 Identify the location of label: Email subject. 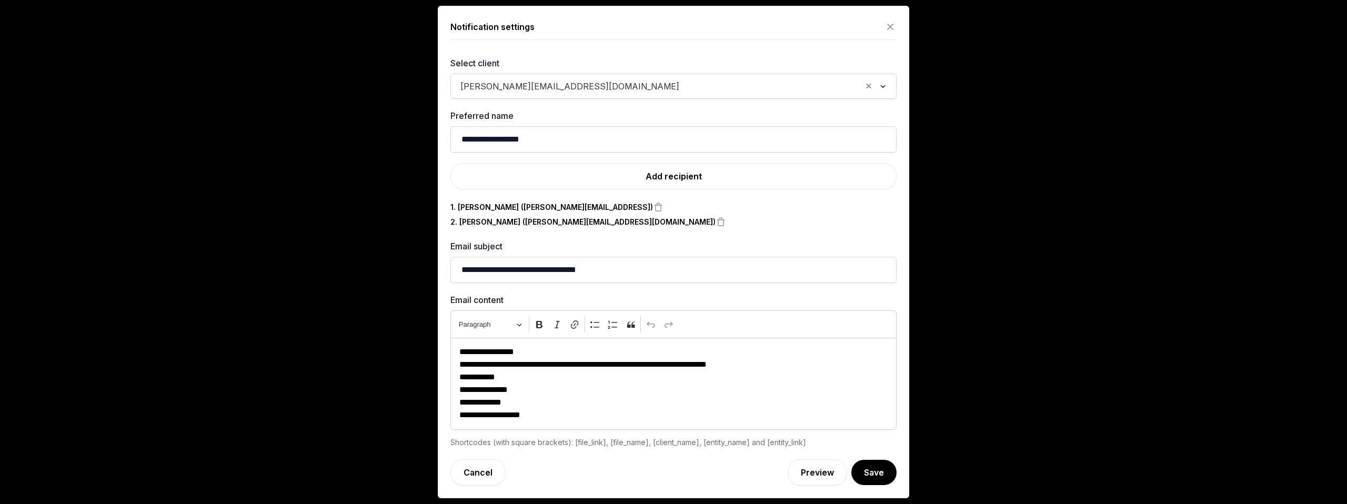
(674, 246).